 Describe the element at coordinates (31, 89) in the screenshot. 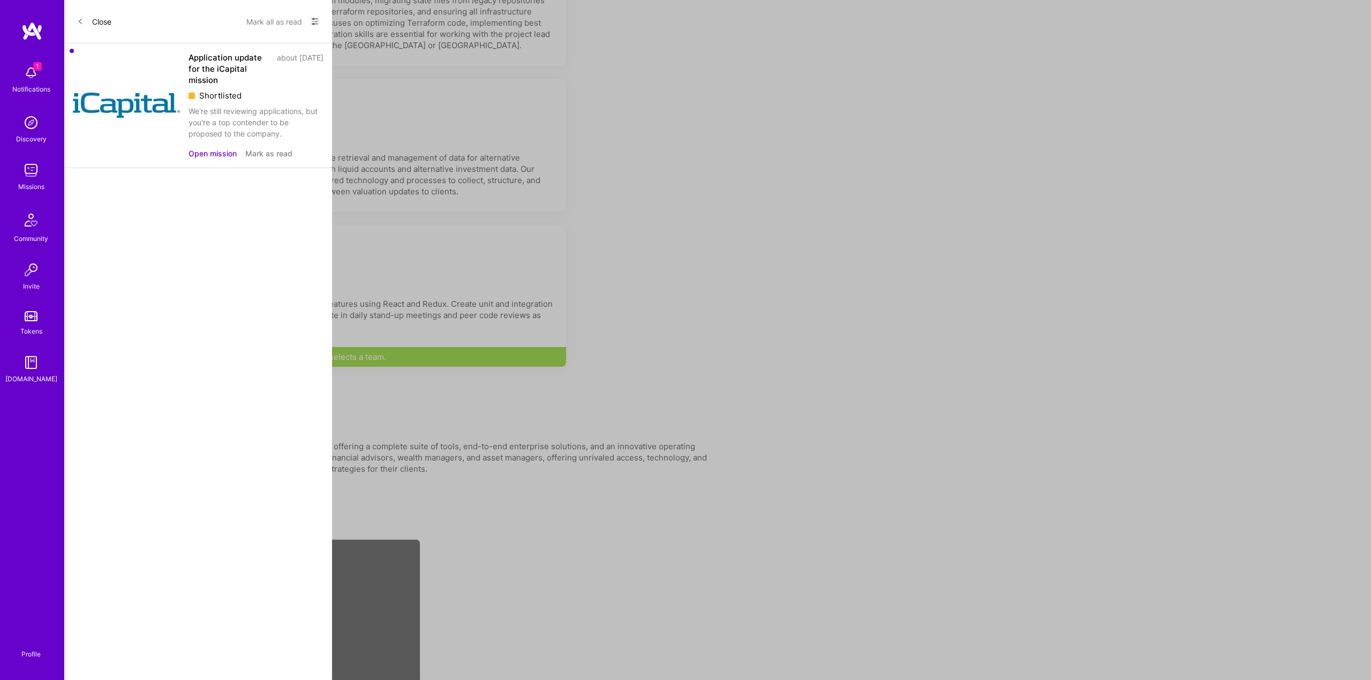

I see `div: Notifications` at that location.